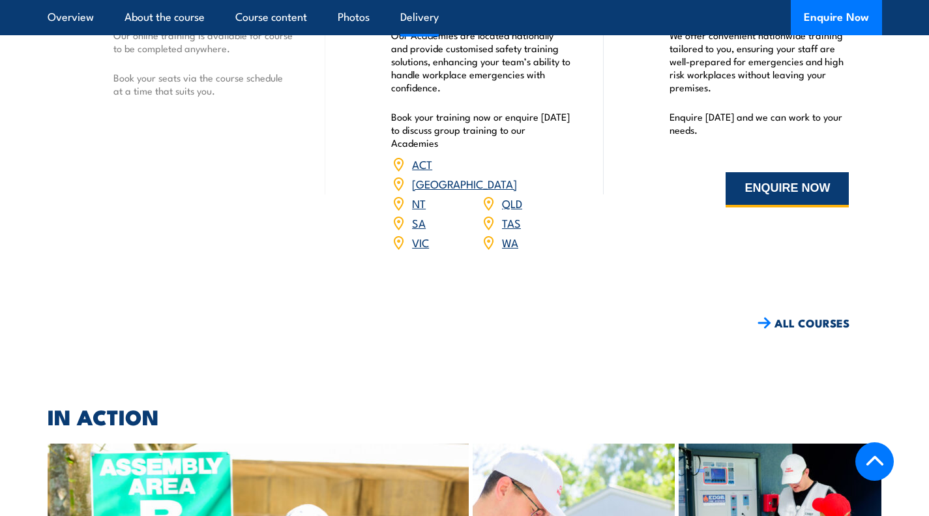  I want to click on p: We offer convenient nationwide training tailored to you, ensuring your staff are well-prepared fo..., so click(759, 61).